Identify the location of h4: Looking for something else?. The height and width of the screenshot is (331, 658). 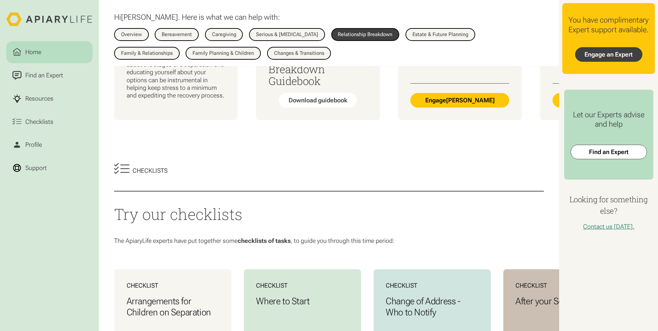
(608, 205).